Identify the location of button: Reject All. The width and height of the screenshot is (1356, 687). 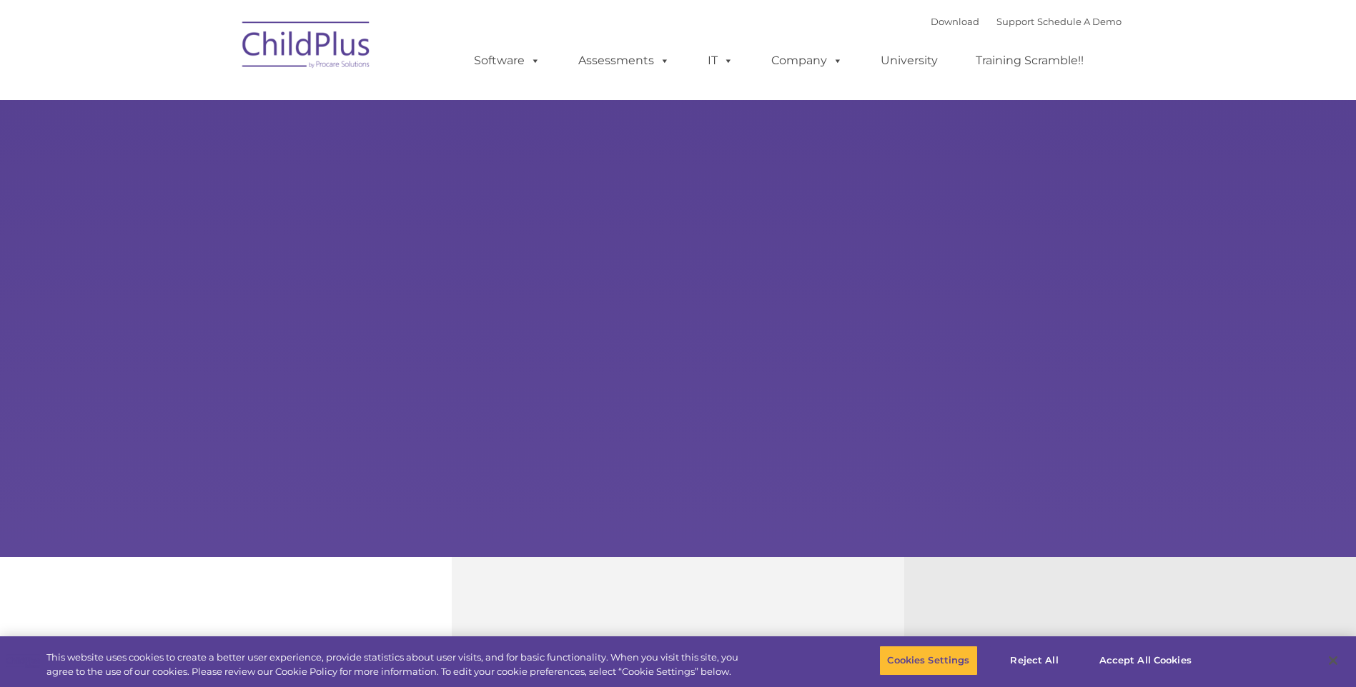
(1034, 661).